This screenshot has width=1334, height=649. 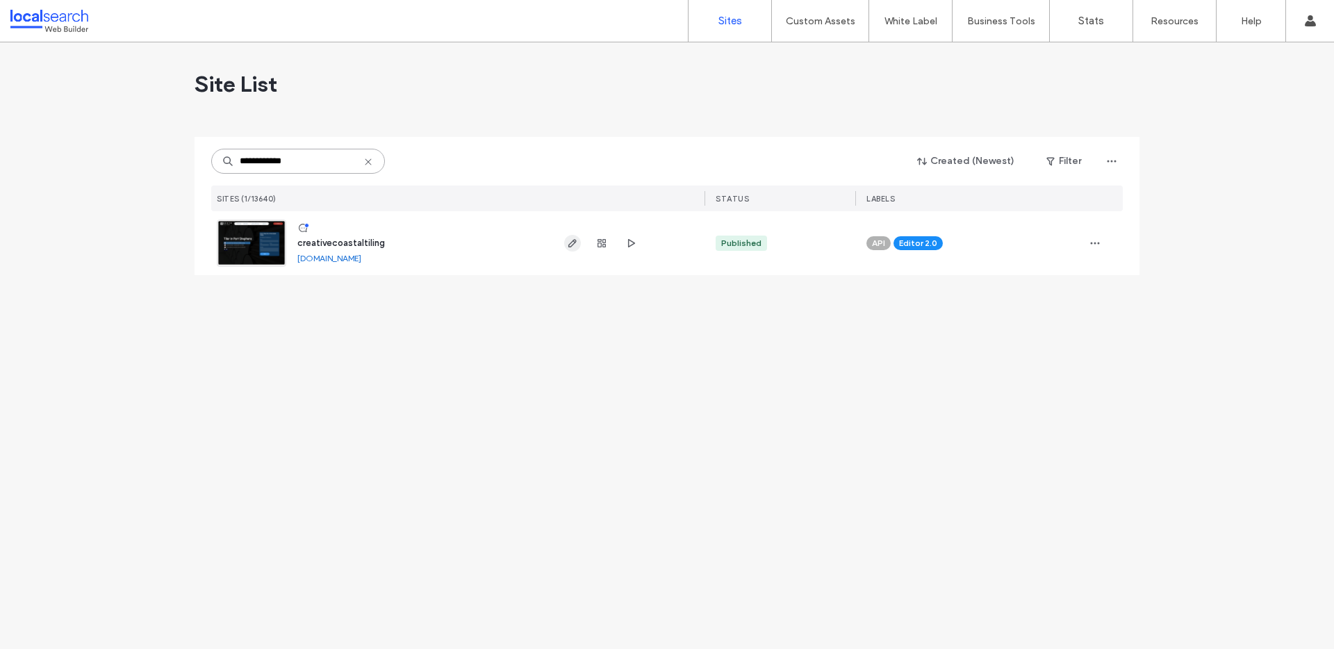 I want to click on label: Help, so click(x=1252, y=21).